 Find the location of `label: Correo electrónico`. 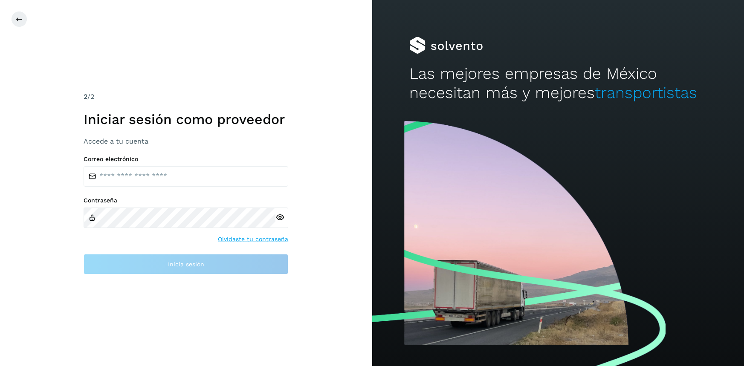

label: Correo electrónico is located at coordinates (186, 159).